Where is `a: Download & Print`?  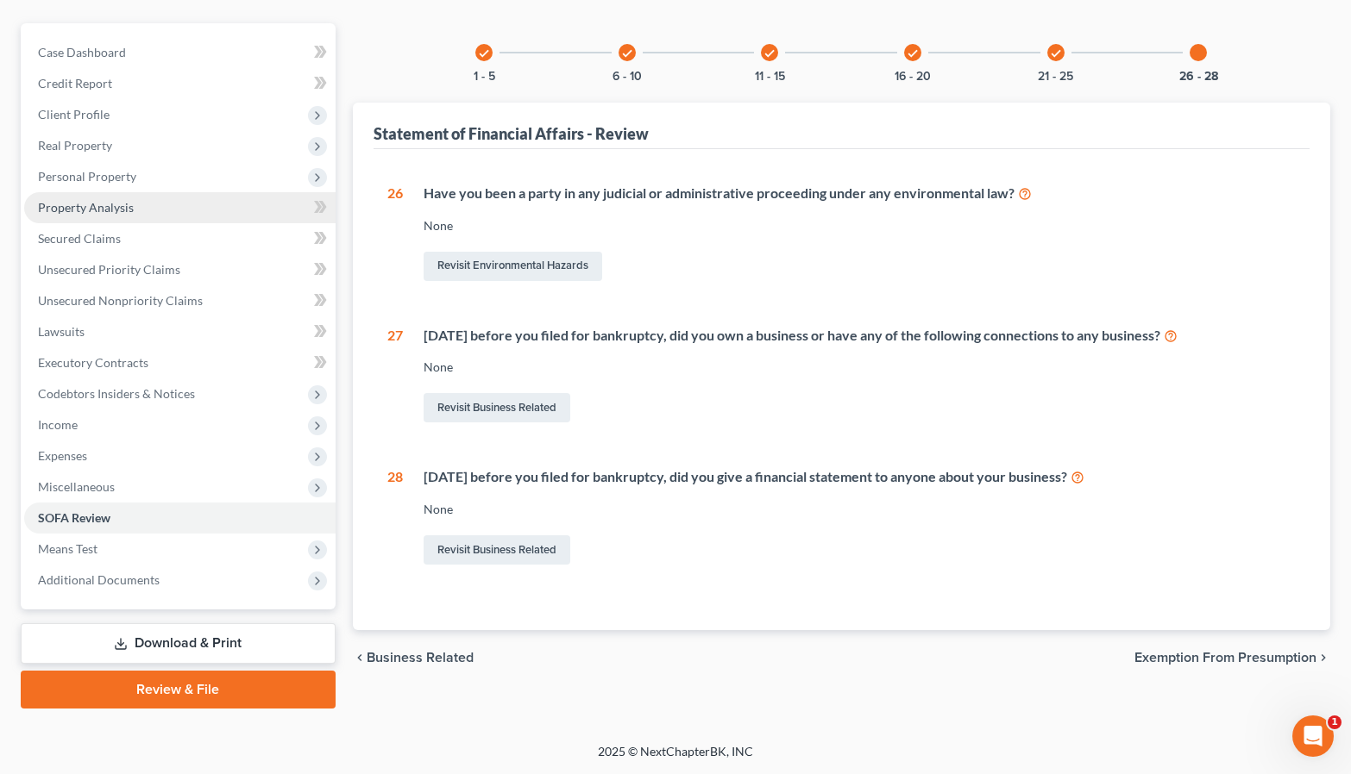 a: Download & Print is located at coordinates (178, 643).